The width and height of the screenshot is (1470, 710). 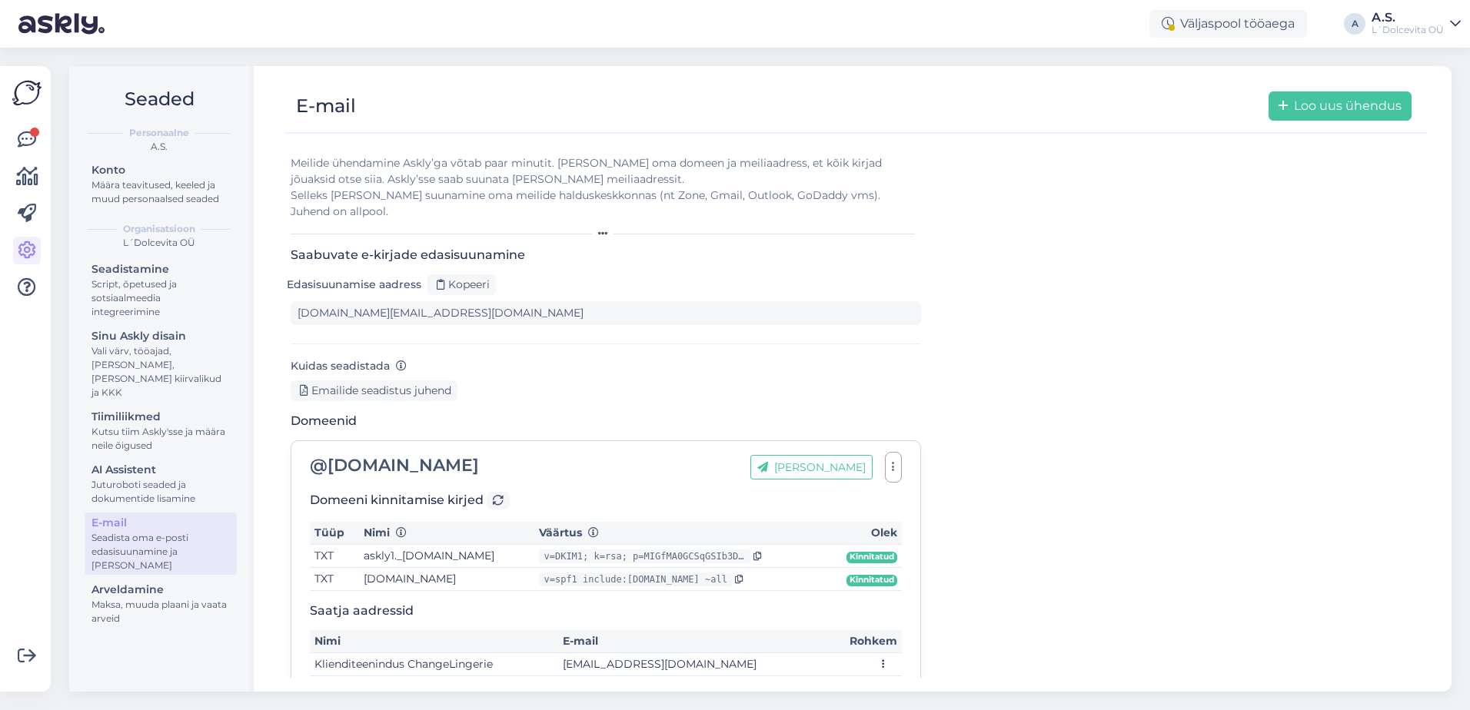 What do you see at coordinates (680, 534) in the screenshot?
I see `th: Väärtus` at bounding box center [680, 534].